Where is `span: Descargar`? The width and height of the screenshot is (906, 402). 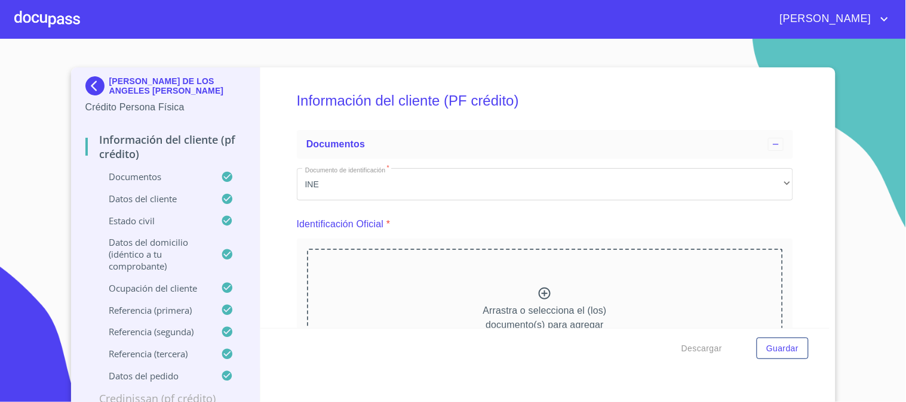
span: Descargar is located at coordinates (702, 349).